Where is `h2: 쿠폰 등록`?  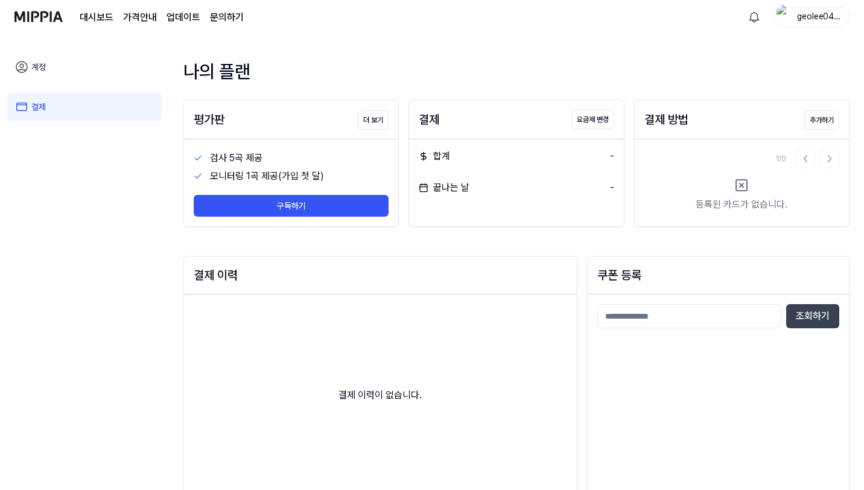 h2: 쿠폰 등록 is located at coordinates (718, 275).